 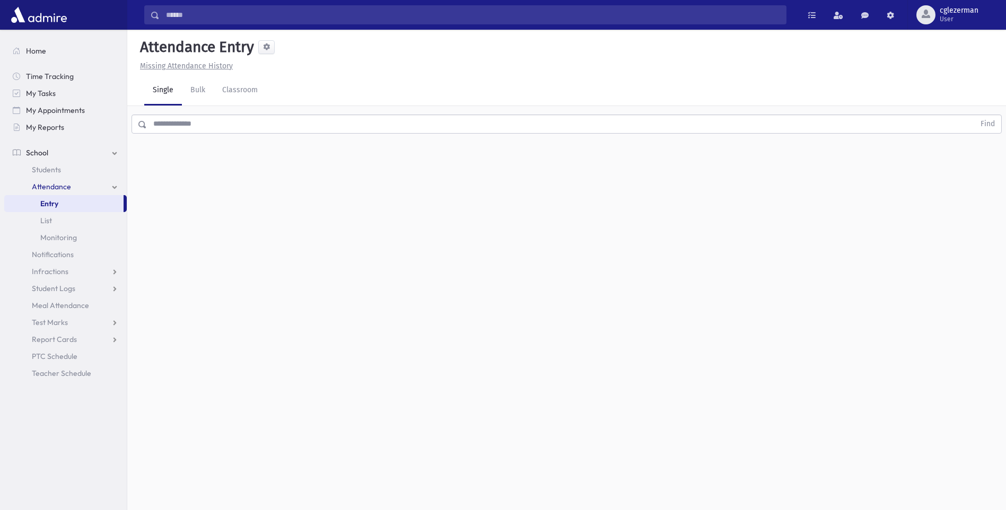 What do you see at coordinates (65, 305) in the screenshot?
I see `a: Meal Attendance` at bounding box center [65, 305].